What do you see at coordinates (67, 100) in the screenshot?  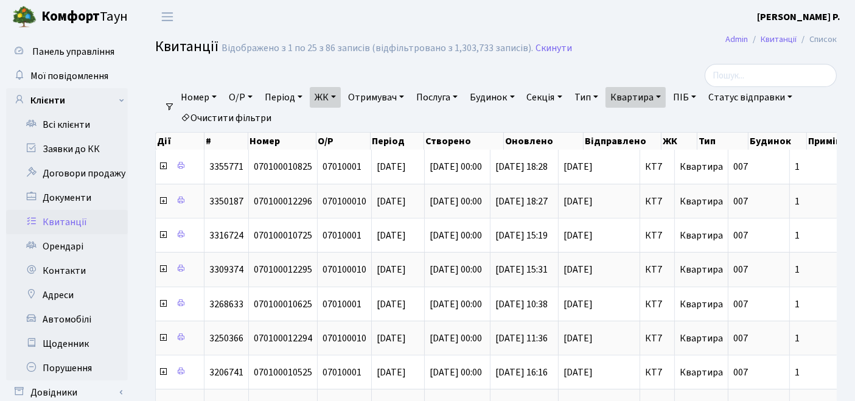 I see `a: Клієнти` at bounding box center [67, 100].